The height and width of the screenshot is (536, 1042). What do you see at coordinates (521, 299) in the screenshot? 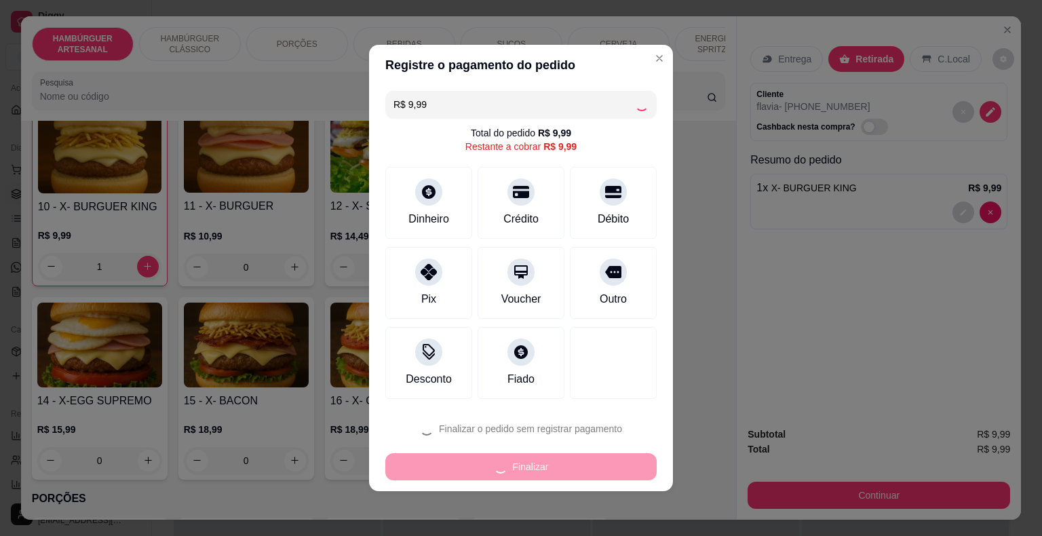
I see `div: Voucher` at bounding box center [521, 299].